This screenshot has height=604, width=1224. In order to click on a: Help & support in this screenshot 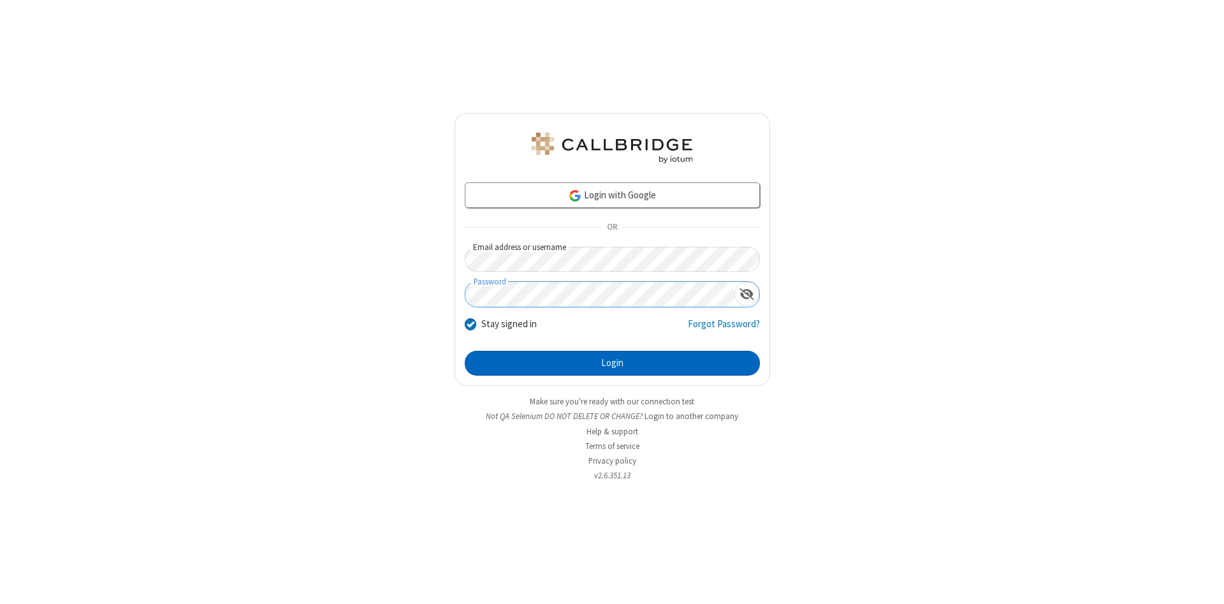, I will do `click(612, 431)`.